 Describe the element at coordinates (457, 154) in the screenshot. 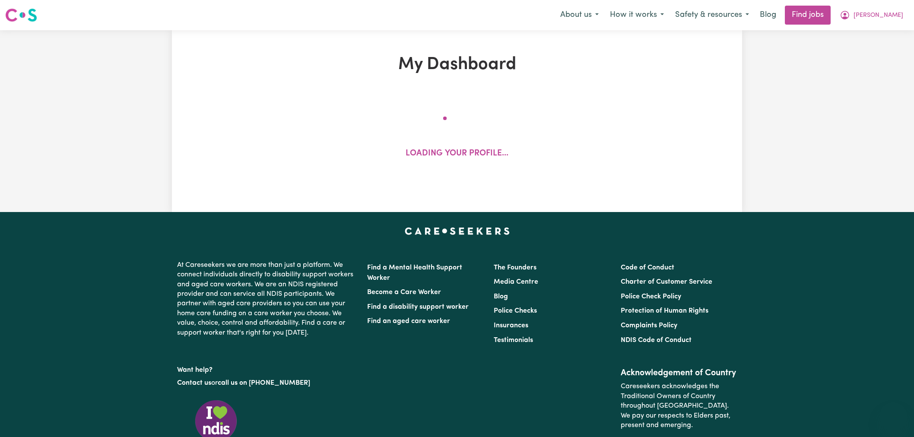

I see `p: Loading your profile...` at that location.